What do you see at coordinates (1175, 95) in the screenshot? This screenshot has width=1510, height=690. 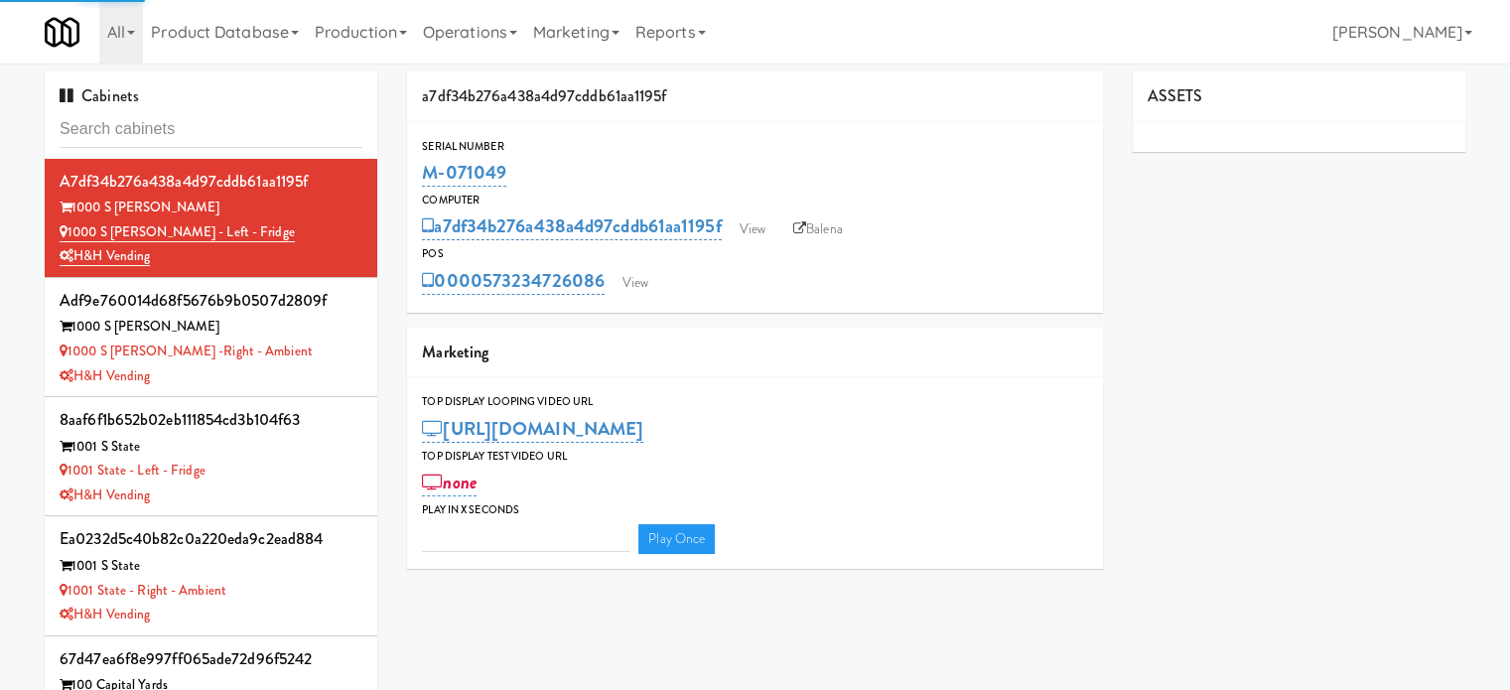 I see `span: ASSETS` at bounding box center [1175, 95].